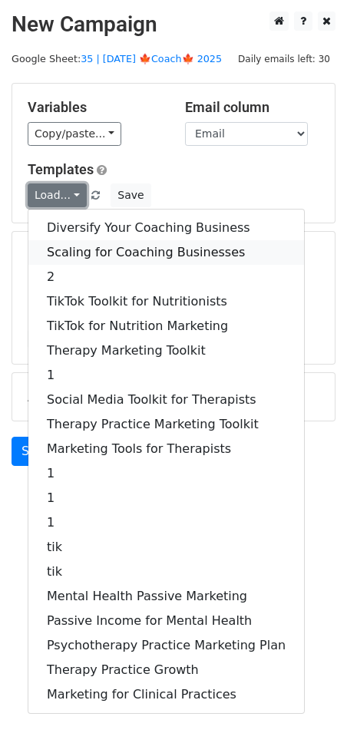 Image resolution: width=347 pixels, height=743 pixels. Describe the element at coordinates (166, 596) in the screenshot. I see `a: Mental Health Passive Marketing` at that location.